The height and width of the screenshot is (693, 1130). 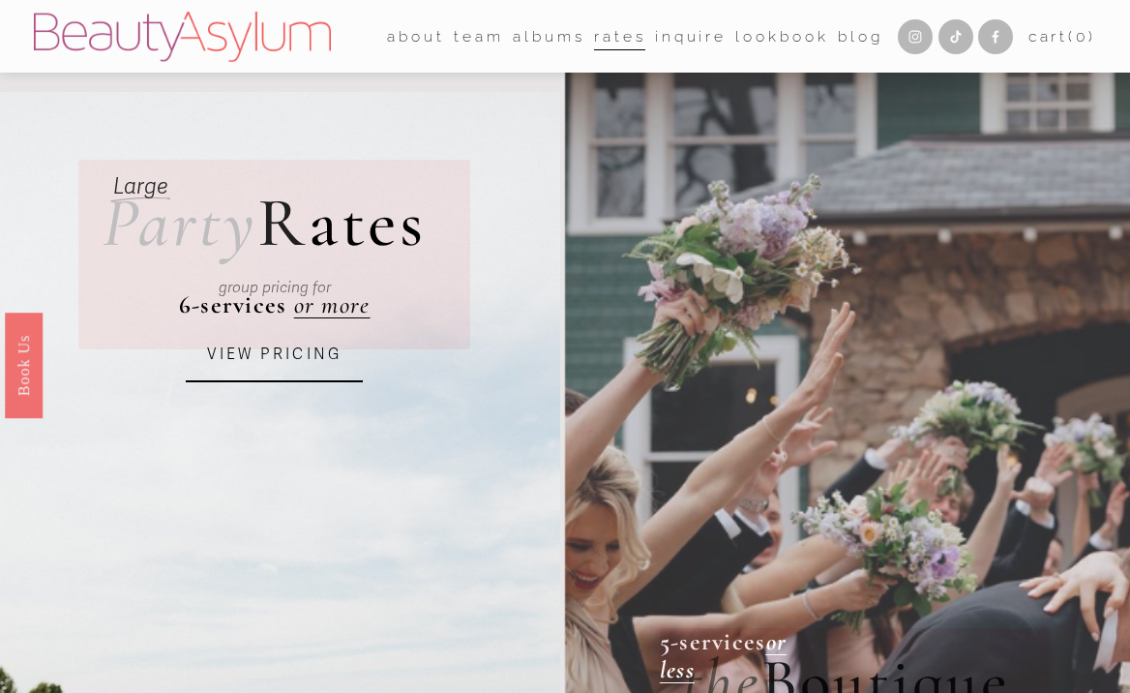 What do you see at coordinates (1062, 37) in the screenshot?
I see `a: 0 items in cart` at bounding box center [1062, 37].